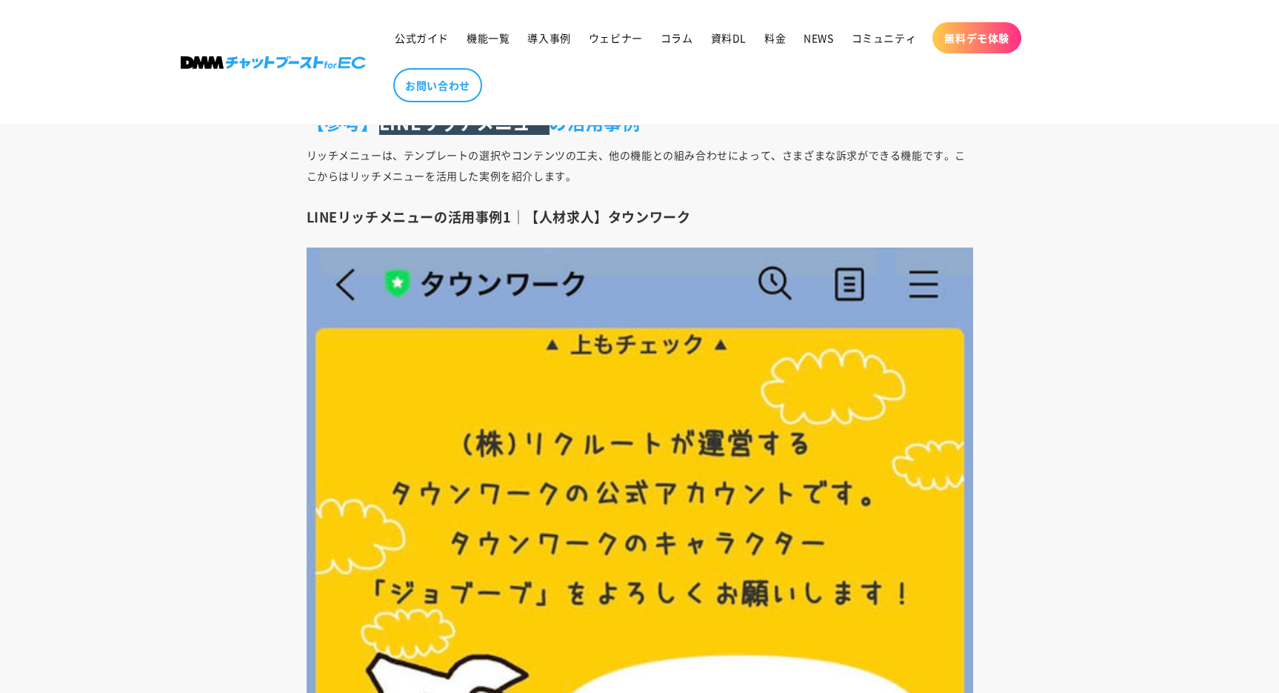  What do you see at coordinates (819, 38) in the screenshot?
I see `span: NEWS` at bounding box center [819, 38].